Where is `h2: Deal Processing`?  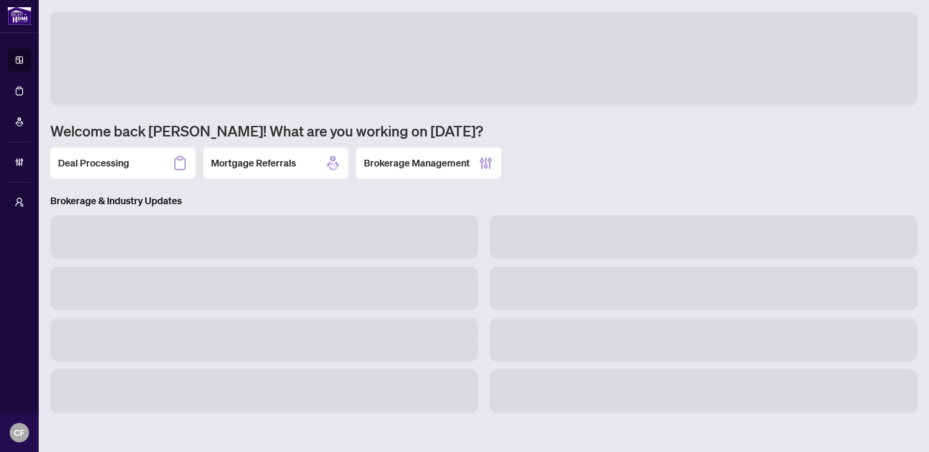
h2: Deal Processing is located at coordinates (93, 163).